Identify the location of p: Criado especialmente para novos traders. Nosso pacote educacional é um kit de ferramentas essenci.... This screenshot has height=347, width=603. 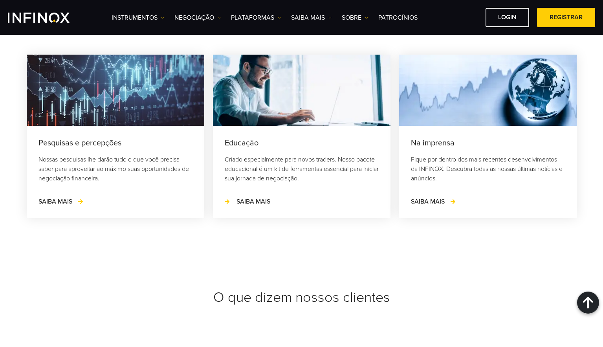
(302, 169).